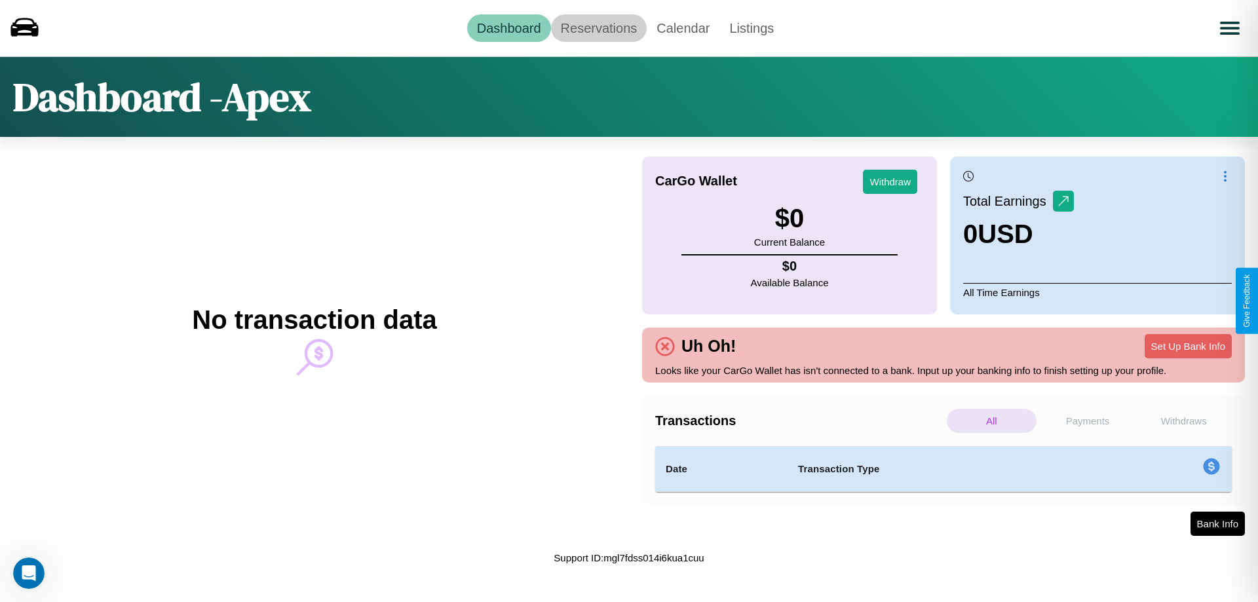  Describe the element at coordinates (943, 370) in the screenshot. I see `p: Looks like your CarGo Wallet has isn't connected to a bank. Input up your banking info to finish ...` at that location.